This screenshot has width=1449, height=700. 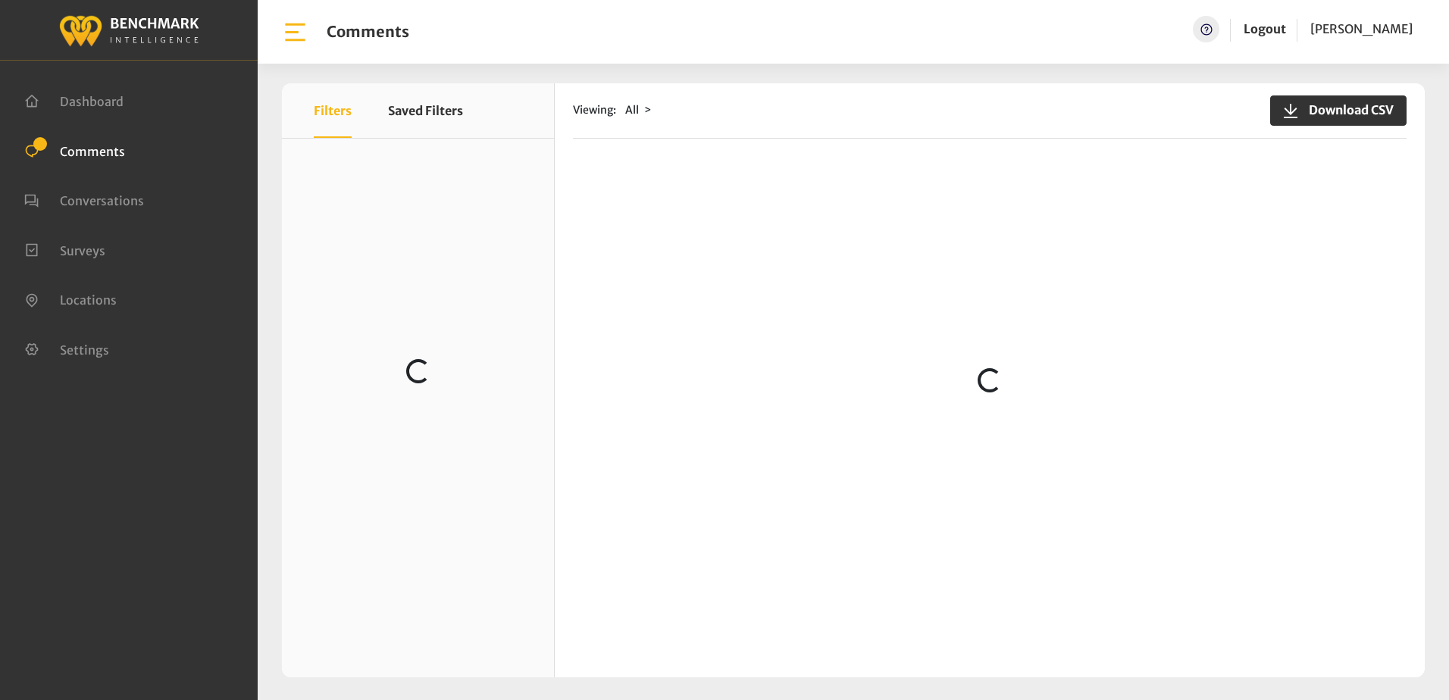 What do you see at coordinates (425, 111) in the screenshot?
I see `button: Saved Filters` at bounding box center [425, 111].